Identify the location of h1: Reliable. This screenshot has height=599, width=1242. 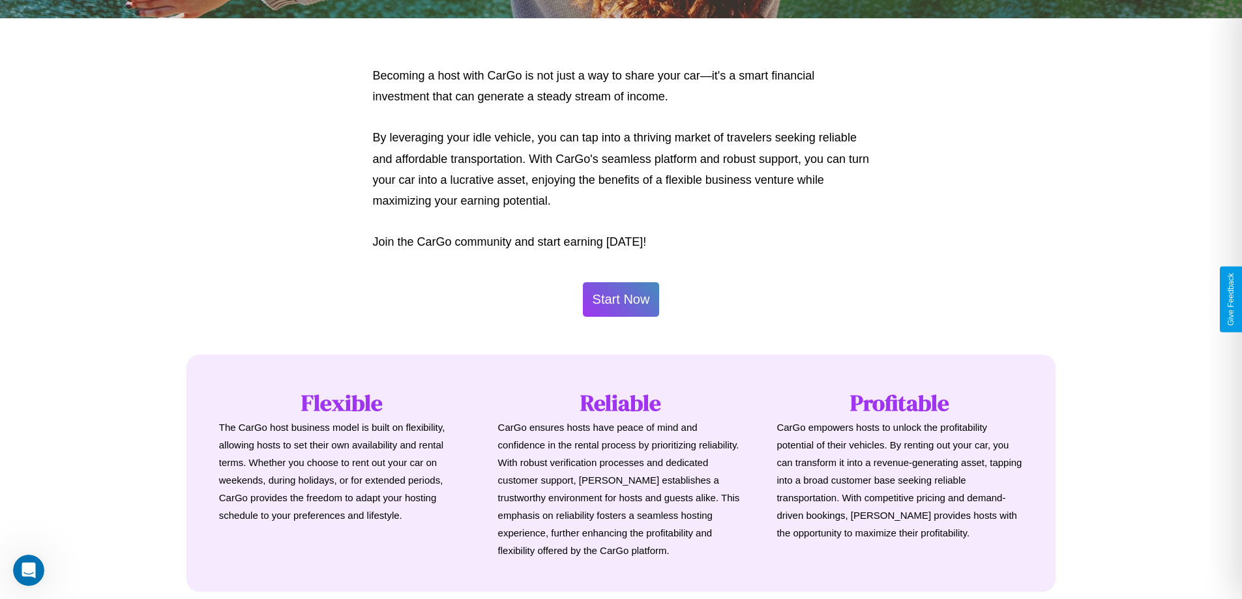
(621, 403).